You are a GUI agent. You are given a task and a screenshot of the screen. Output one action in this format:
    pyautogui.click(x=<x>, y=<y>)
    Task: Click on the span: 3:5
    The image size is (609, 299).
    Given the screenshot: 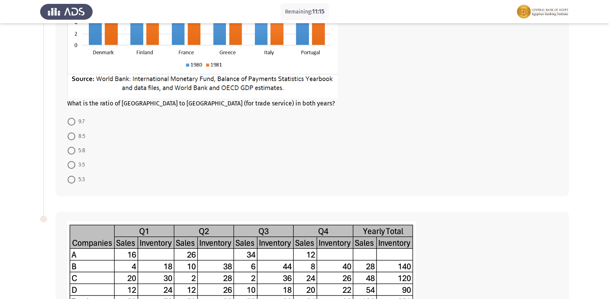 What is the action you would take?
    pyautogui.click(x=80, y=165)
    